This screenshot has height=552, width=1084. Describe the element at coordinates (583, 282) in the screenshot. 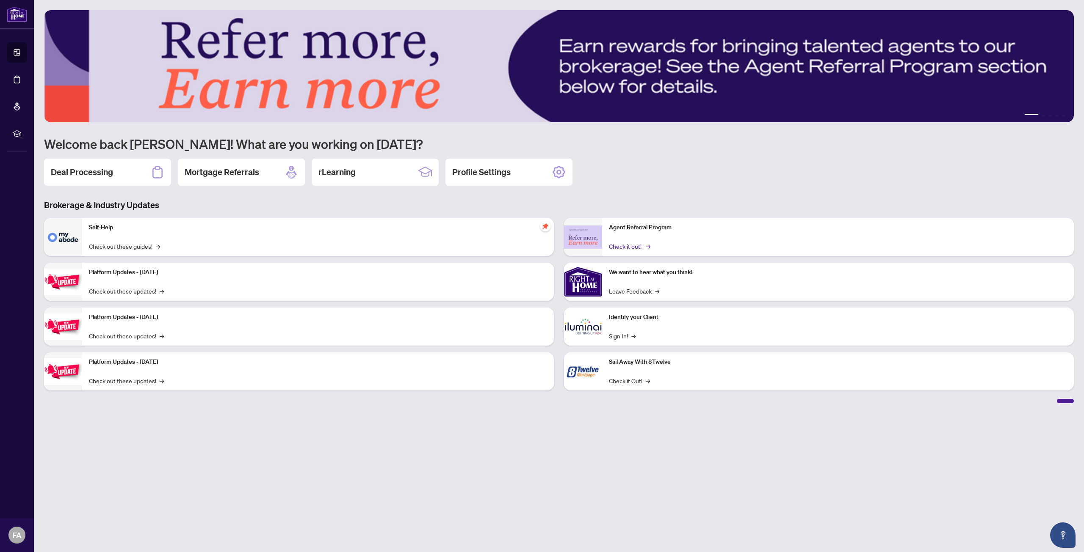

I see `img: We want to hear what you think!` at that location.